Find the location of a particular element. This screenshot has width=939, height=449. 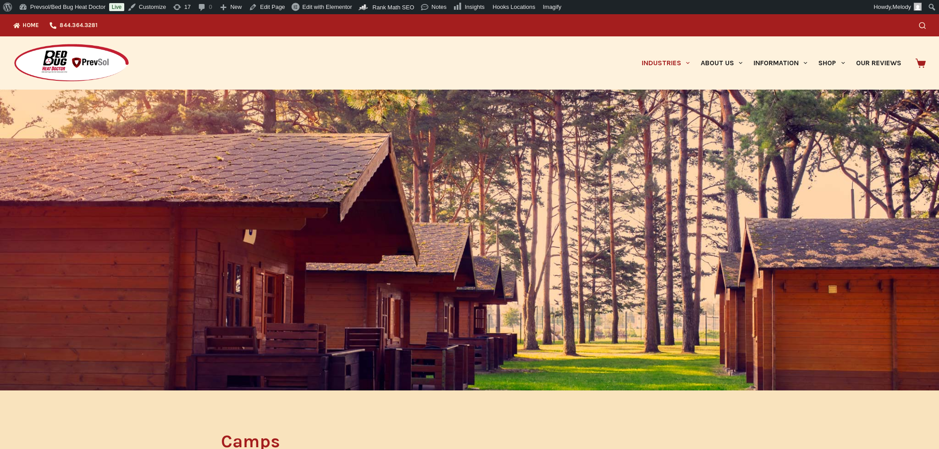

img: Prevsol/Bed Bug Heat Doctor is located at coordinates (71, 63).